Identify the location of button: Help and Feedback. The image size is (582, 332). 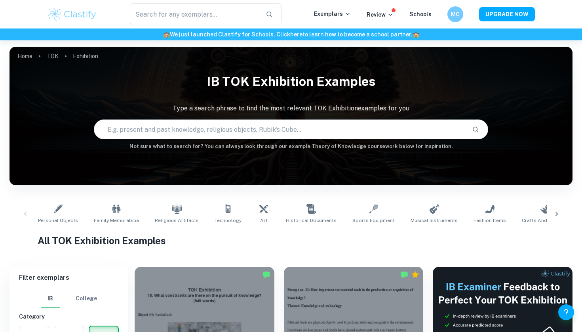
(566, 313).